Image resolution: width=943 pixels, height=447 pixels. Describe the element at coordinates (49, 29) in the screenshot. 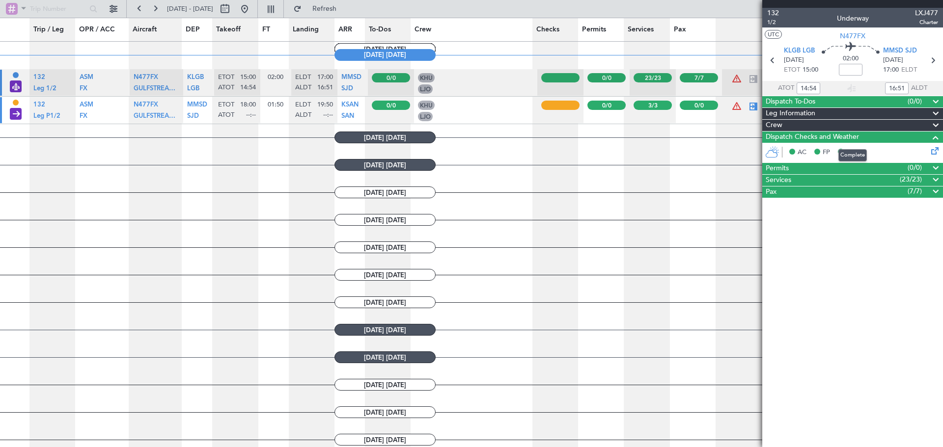

I see `span: Trip / Leg` at that location.